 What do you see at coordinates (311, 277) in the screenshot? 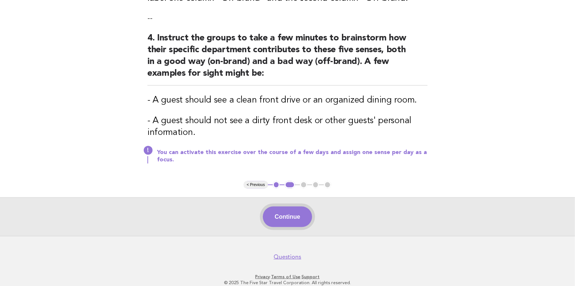
I see `a: Support` at bounding box center [311, 277].